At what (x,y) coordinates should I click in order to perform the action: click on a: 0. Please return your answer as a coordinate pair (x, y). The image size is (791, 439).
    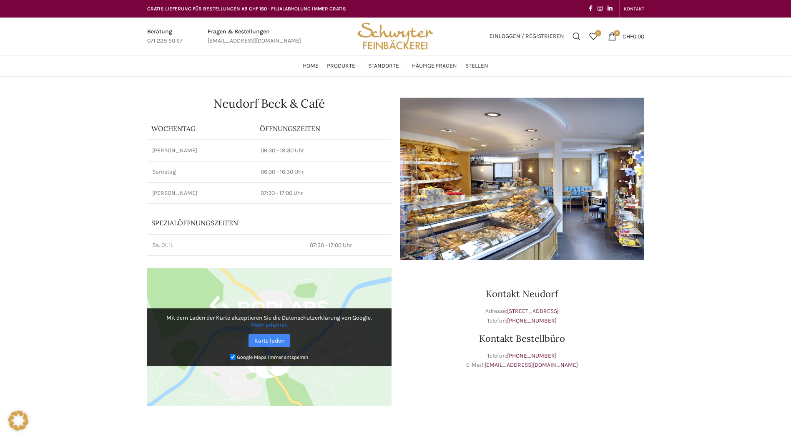
    Looking at the image, I should click on (593, 36).